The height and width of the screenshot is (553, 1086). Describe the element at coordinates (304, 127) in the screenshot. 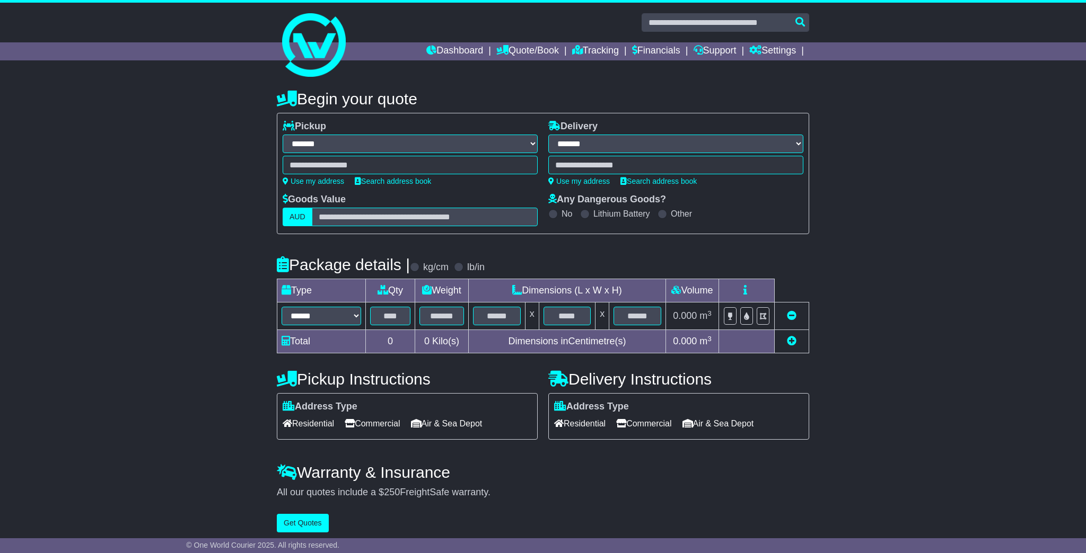

I see `label: Pickup` at that location.